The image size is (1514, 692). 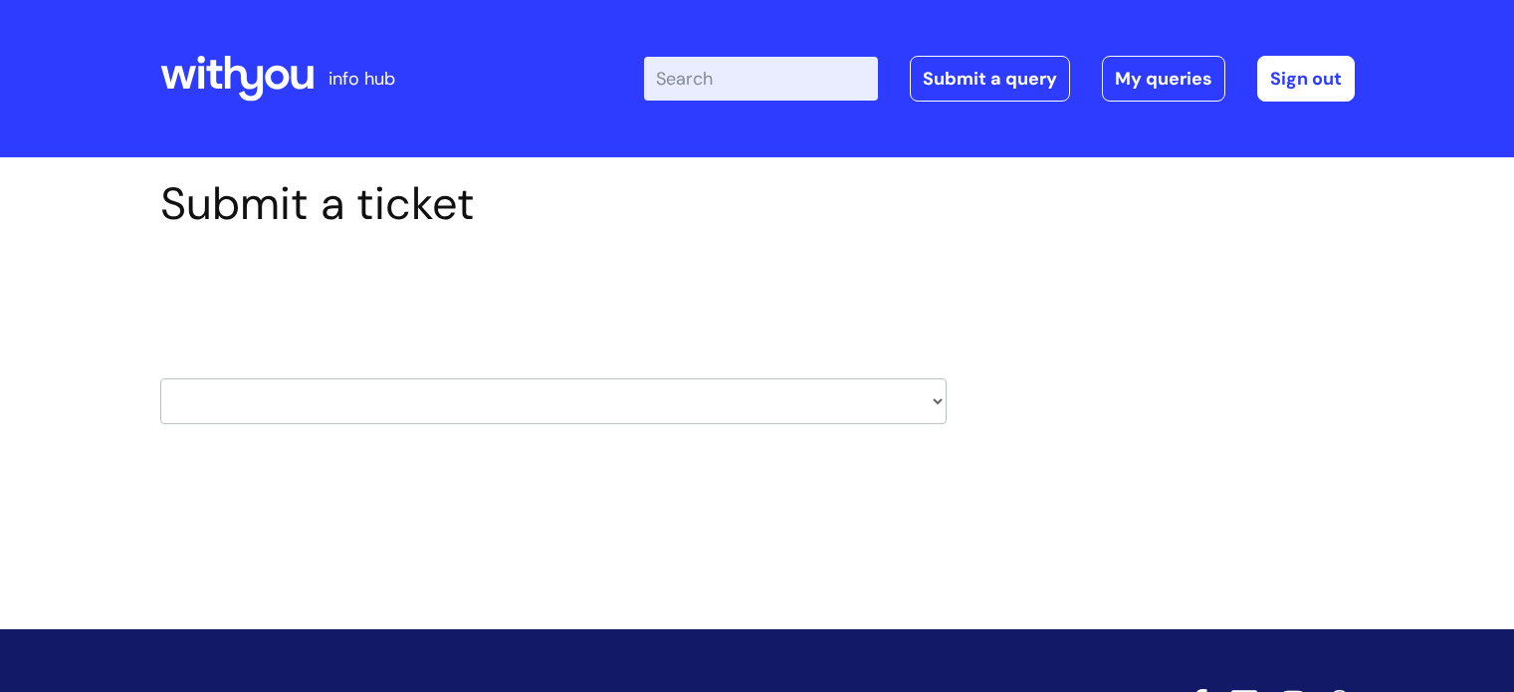 What do you see at coordinates (361, 79) in the screenshot?
I see `p: info hub` at bounding box center [361, 79].